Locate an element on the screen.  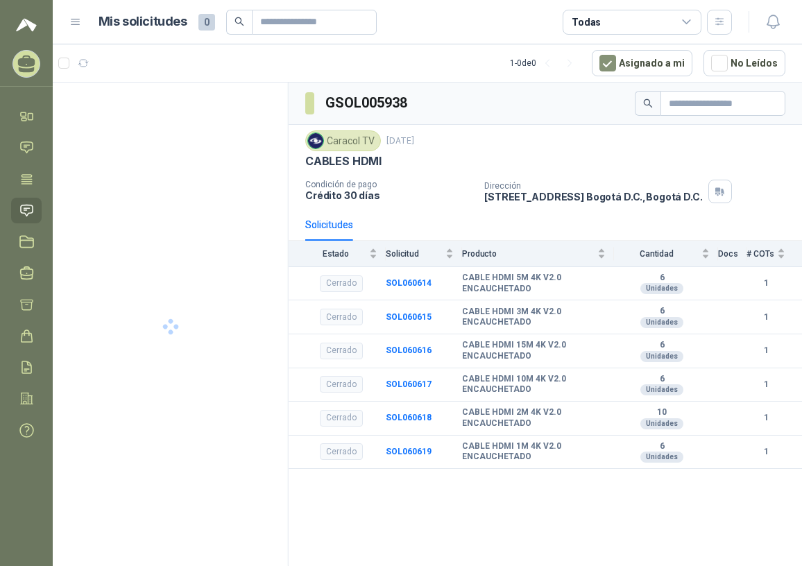
span: # COTs is located at coordinates (760, 254).